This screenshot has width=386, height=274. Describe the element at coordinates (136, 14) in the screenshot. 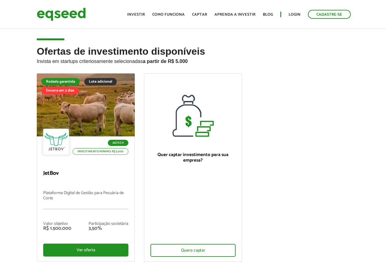

I see `a: Investir` at that location.